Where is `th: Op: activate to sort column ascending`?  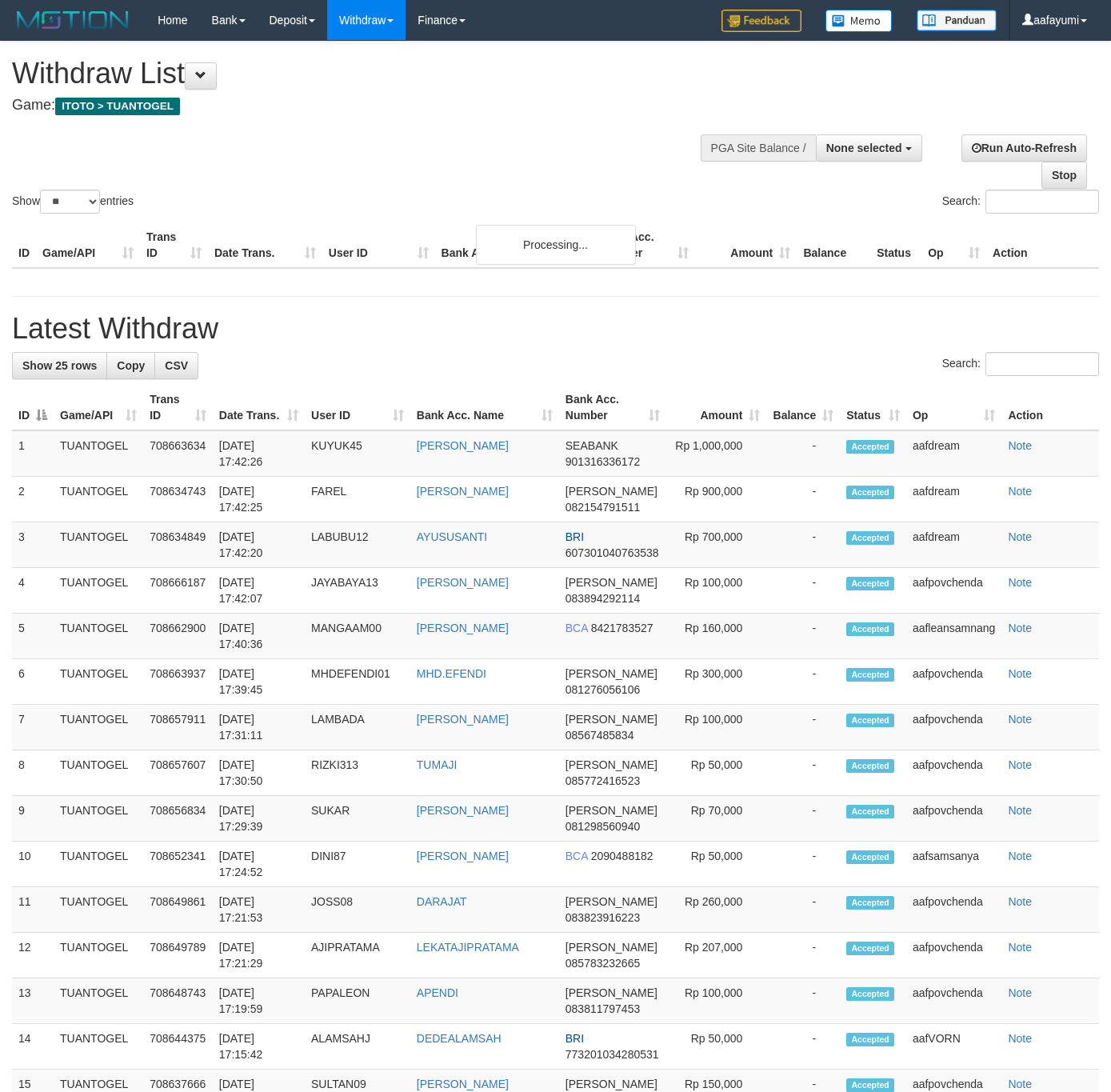
th: Op: activate to sort column ascending is located at coordinates (955, 407).